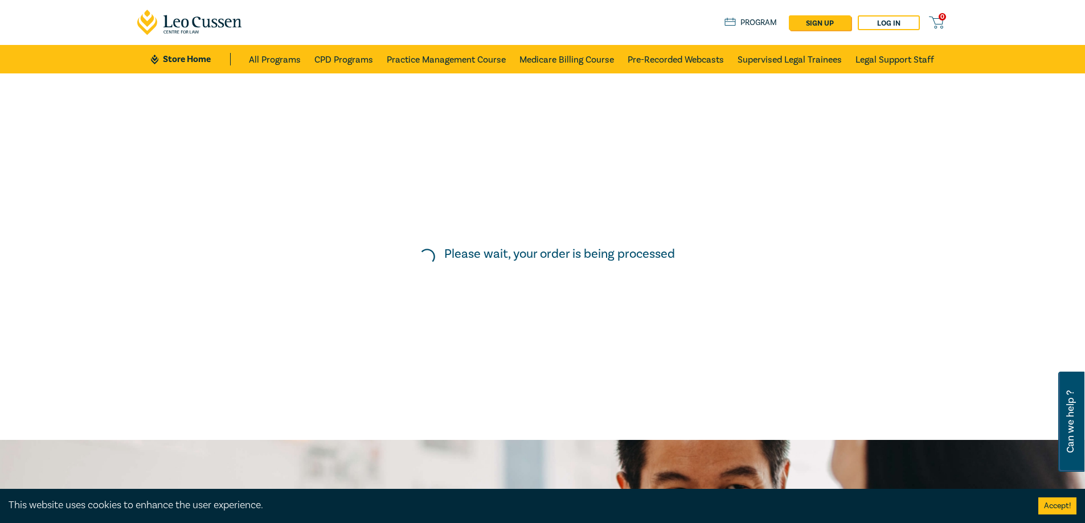 The width and height of the screenshot is (1085, 523). I want to click on a: Medicare Billing Course, so click(567, 59).